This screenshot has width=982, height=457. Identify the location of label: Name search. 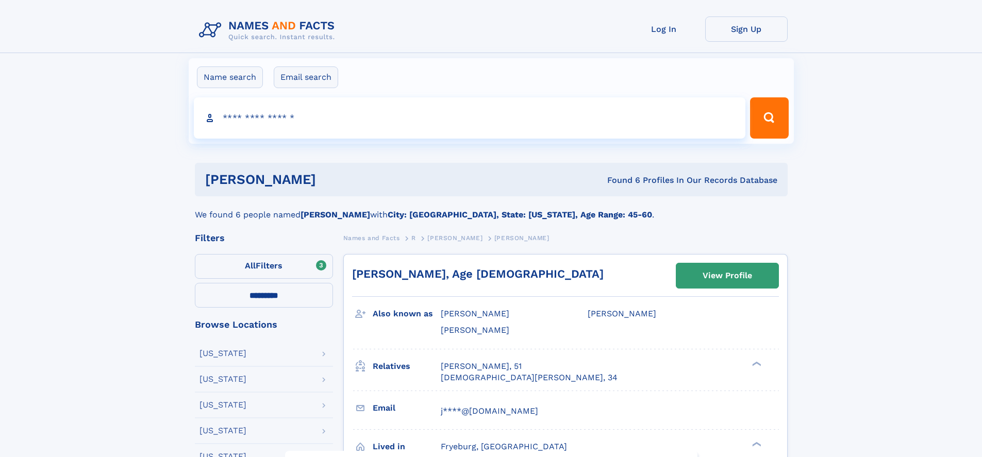
(230, 77).